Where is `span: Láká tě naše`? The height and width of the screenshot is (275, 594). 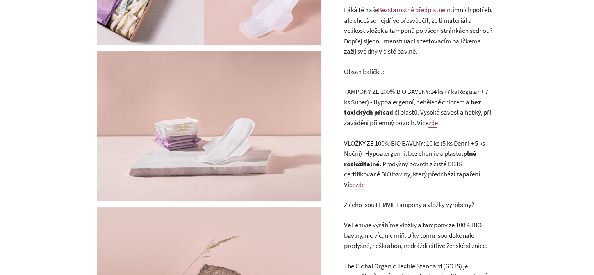 span: Láká tě naše is located at coordinates (361, 10).